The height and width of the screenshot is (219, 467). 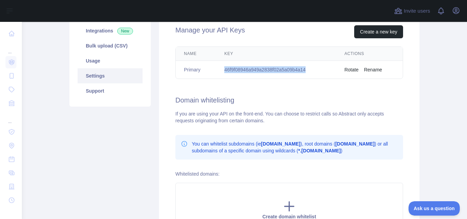 I want to click on button: Invite users, so click(x=412, y=11).